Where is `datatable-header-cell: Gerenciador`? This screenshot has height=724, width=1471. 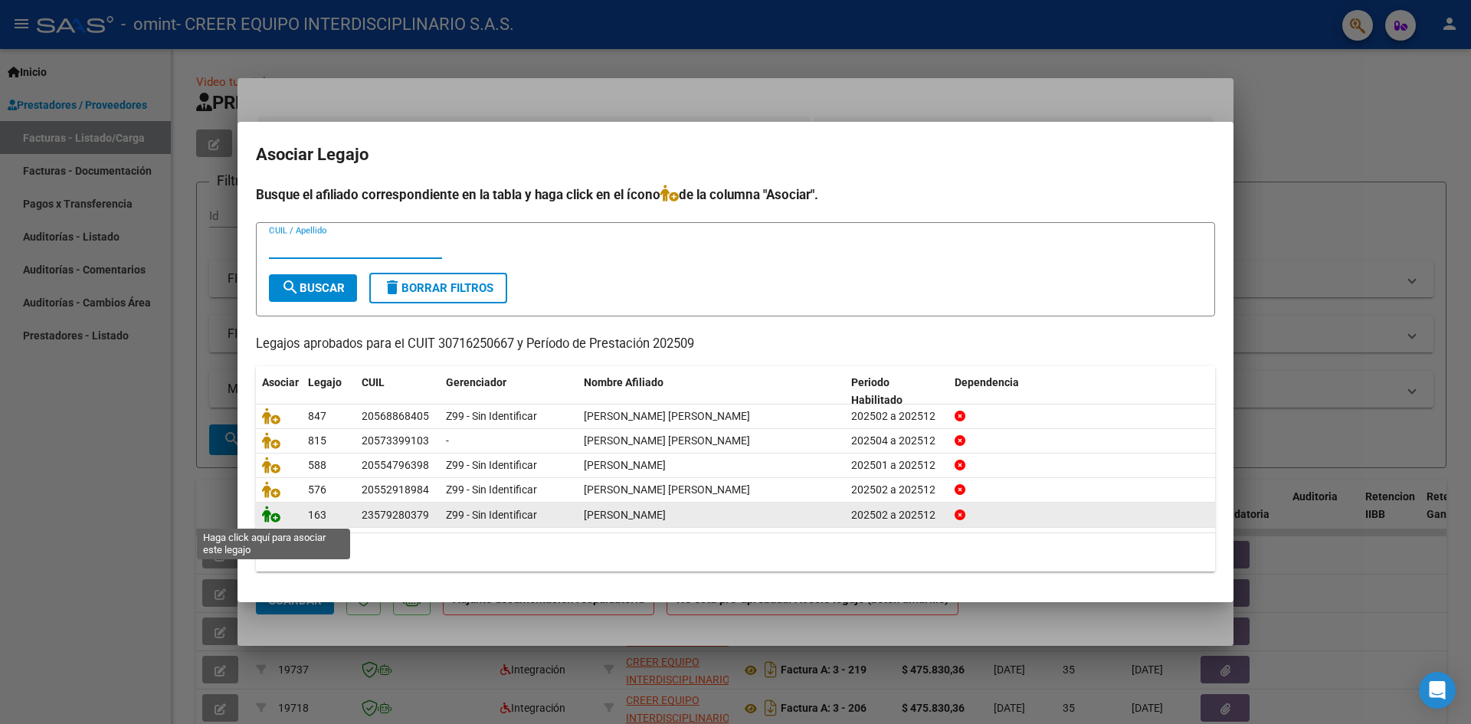 datatable-header-cell: Gerenciador is located at coordinates (509, 391).